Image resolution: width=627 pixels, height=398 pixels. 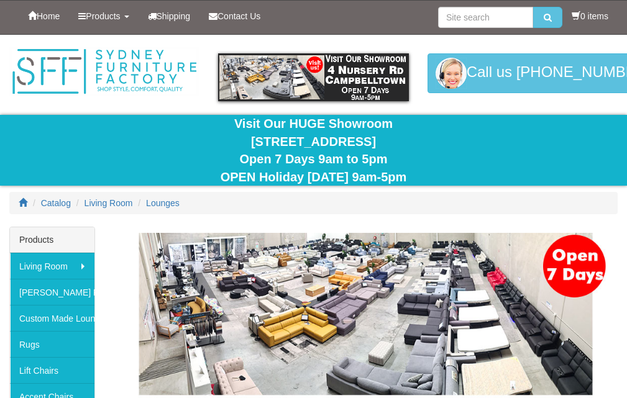 What do you see at coordinates (173, 16) in the screenshot?
I see `span: Shipping` at bounding box center [173, 16].